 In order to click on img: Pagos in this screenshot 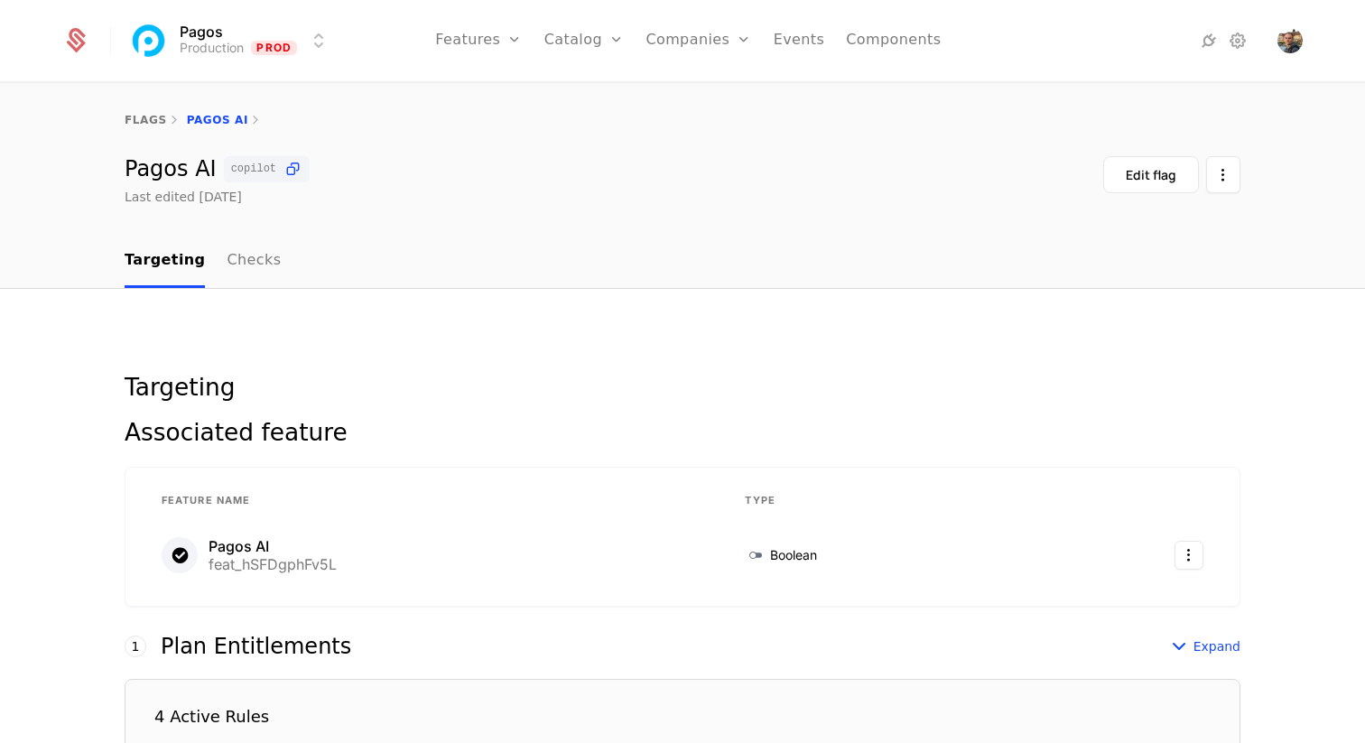, I will do `click(149, 41)`.